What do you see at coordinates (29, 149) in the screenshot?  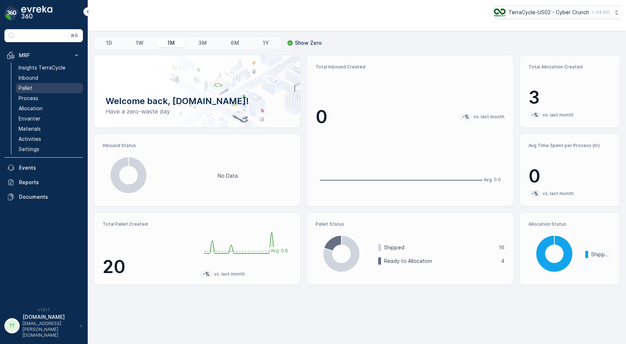 I see `p: Settings` at bounding box center [29, 149].